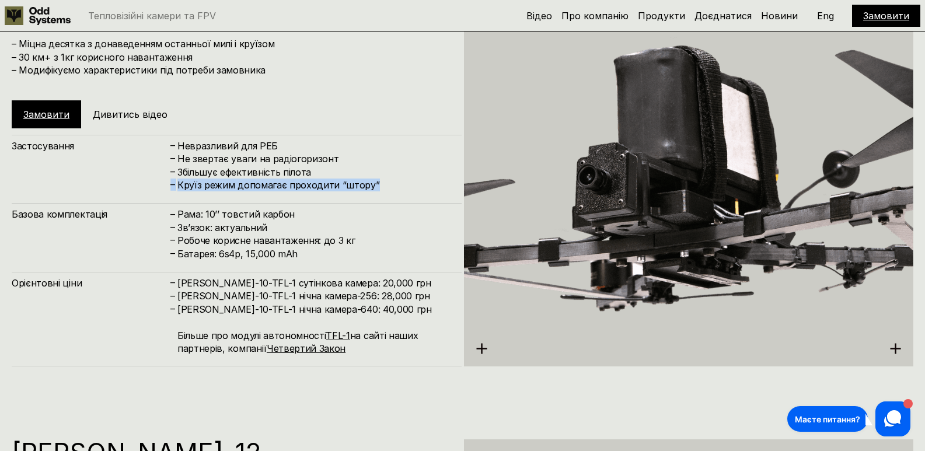  I want to click on a: Відео, so click(539, 16).